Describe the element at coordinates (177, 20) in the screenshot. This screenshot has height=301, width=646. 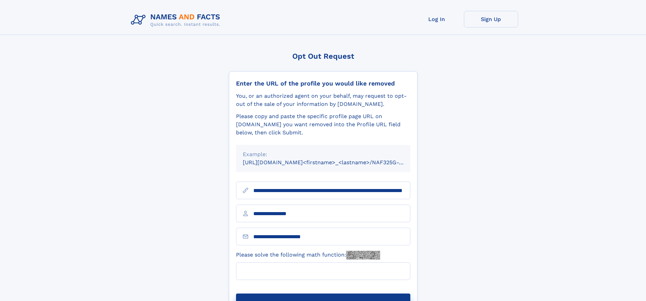
I see `img: Logo Names and Facts` at that location.